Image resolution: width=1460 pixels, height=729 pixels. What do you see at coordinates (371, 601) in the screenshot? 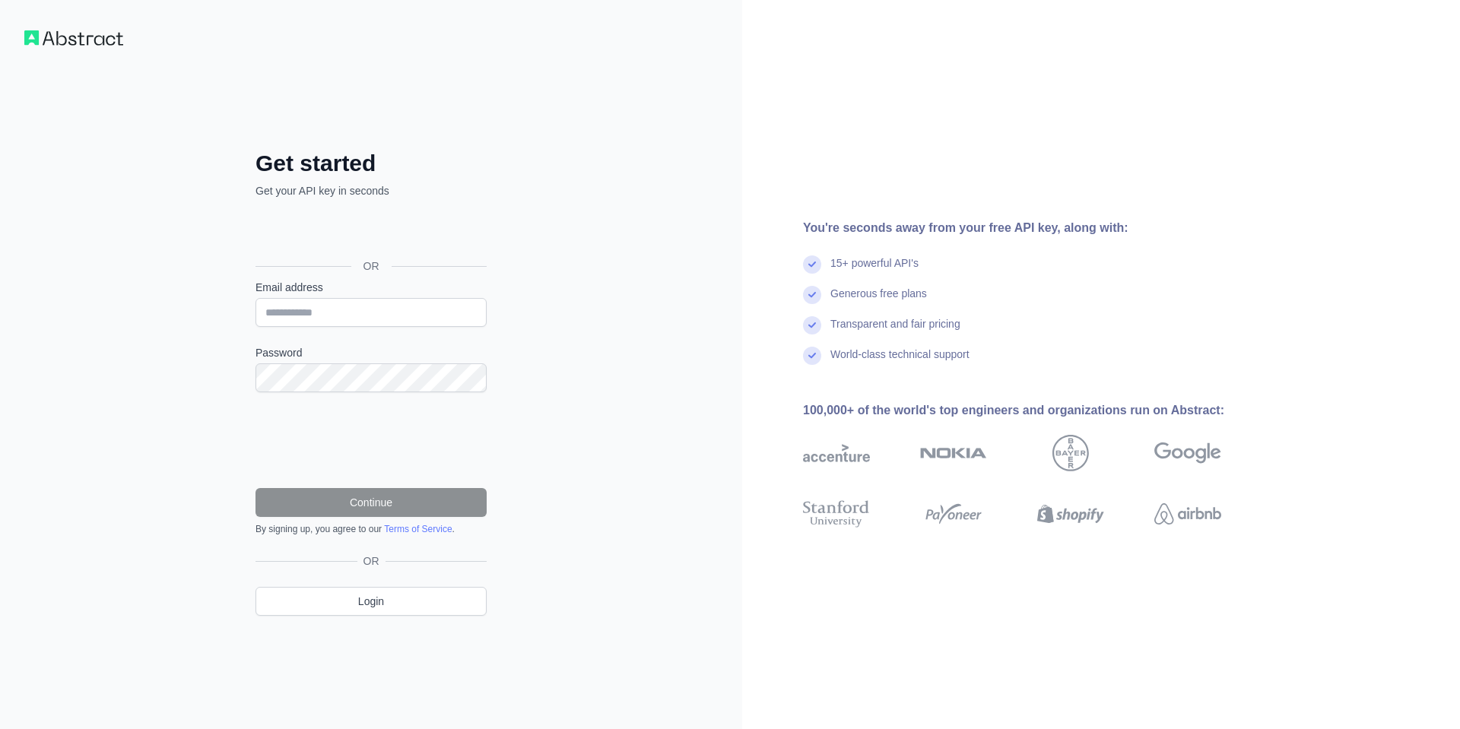
I see `a: Login` at bounding box center [371, 601].